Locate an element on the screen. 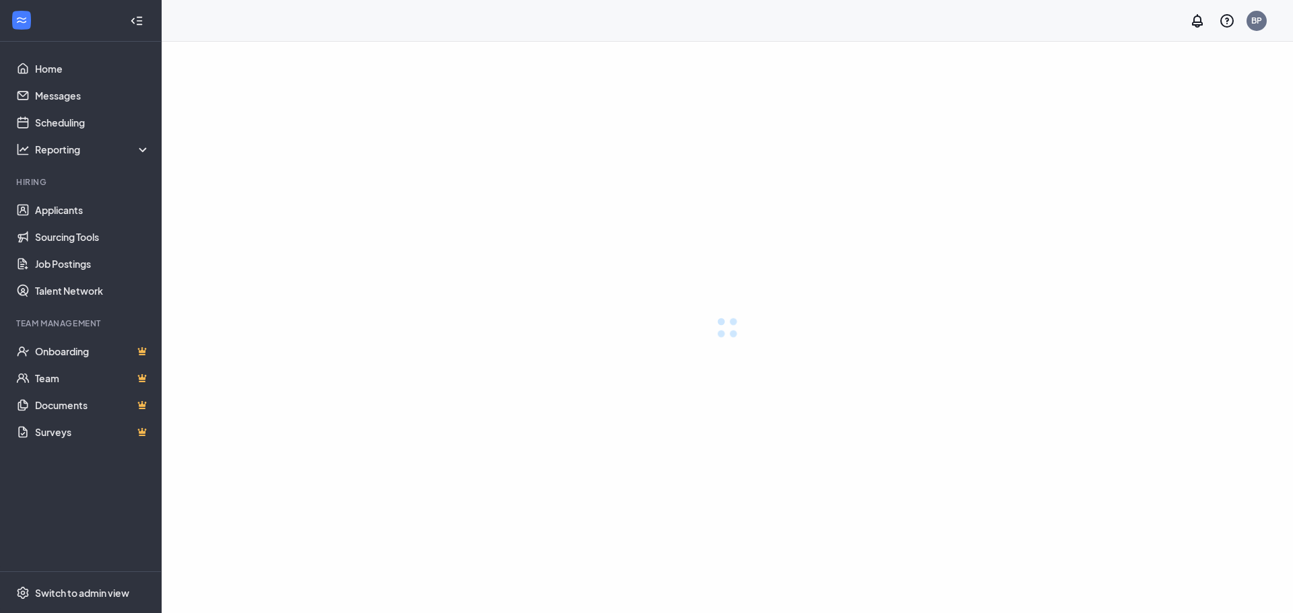  a: DocumentsCrown is located at coordinates (92, 405).